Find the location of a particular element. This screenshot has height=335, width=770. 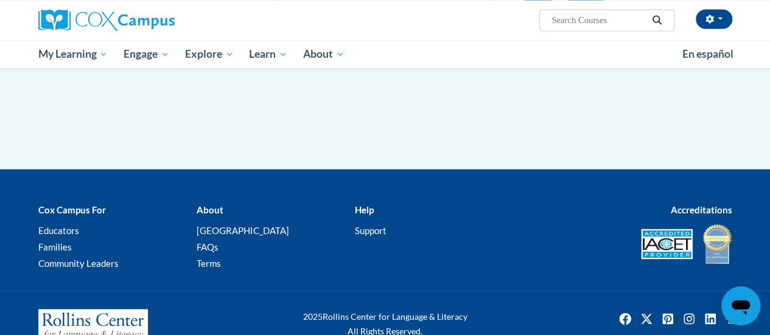

div: Main menu is located at coordinates (385, 54).